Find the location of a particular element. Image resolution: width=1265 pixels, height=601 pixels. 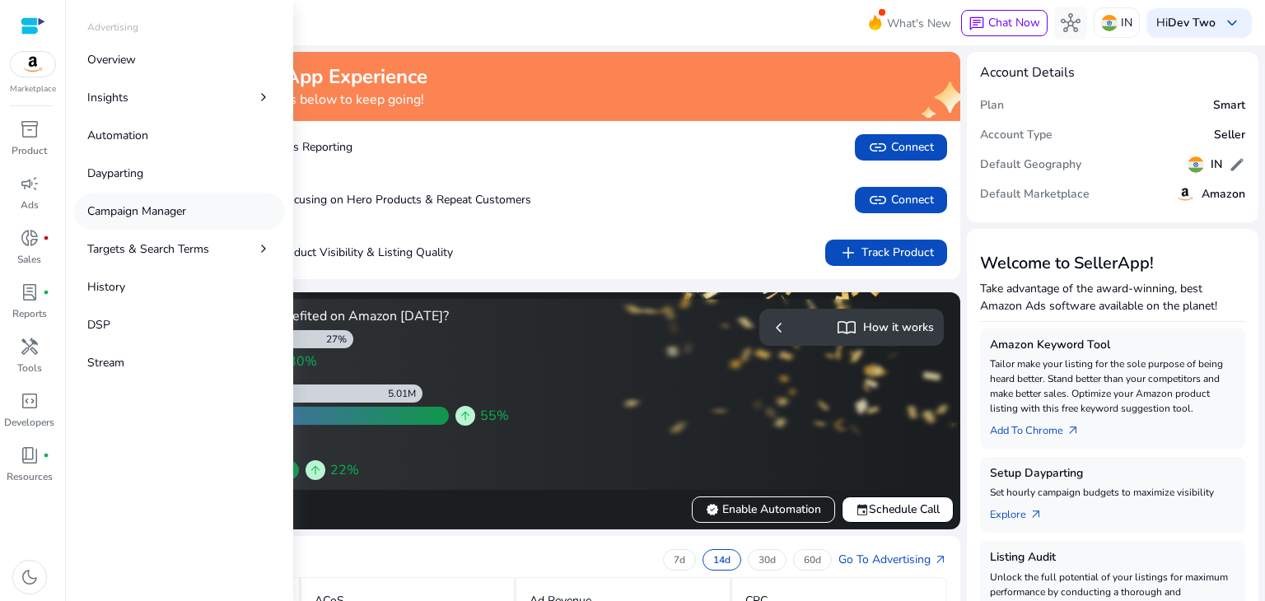

p: Dayparting is located at coordinates (115, 173).